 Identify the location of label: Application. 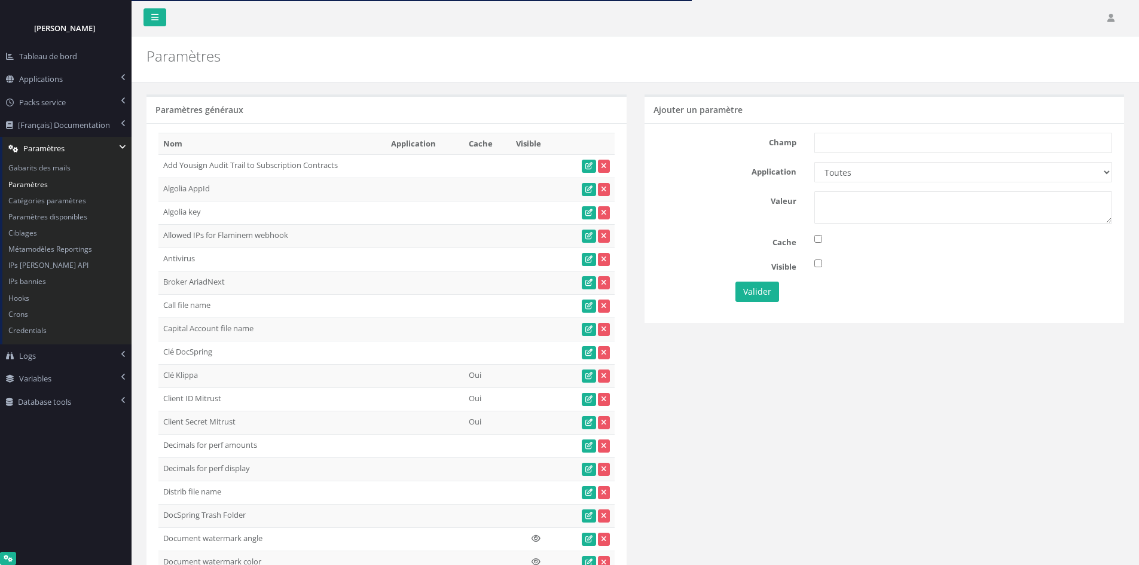
(726, 170).